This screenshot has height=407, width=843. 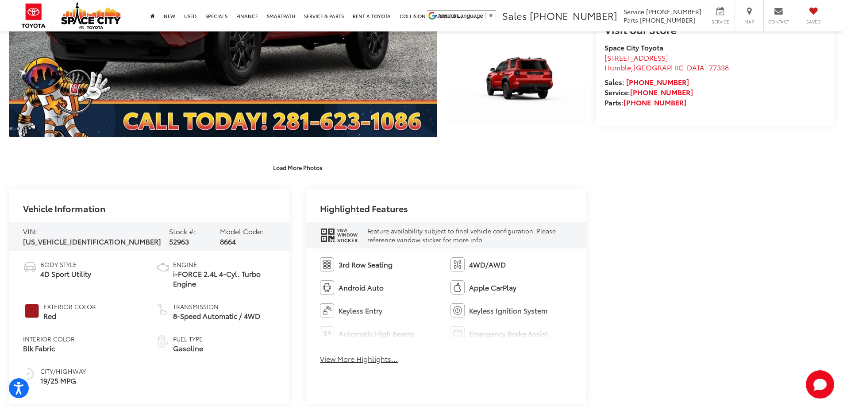 What do you see at coordinates (32, 311) in the screenshot?
I see `span: #A21920` at bounding box center [32, 311].